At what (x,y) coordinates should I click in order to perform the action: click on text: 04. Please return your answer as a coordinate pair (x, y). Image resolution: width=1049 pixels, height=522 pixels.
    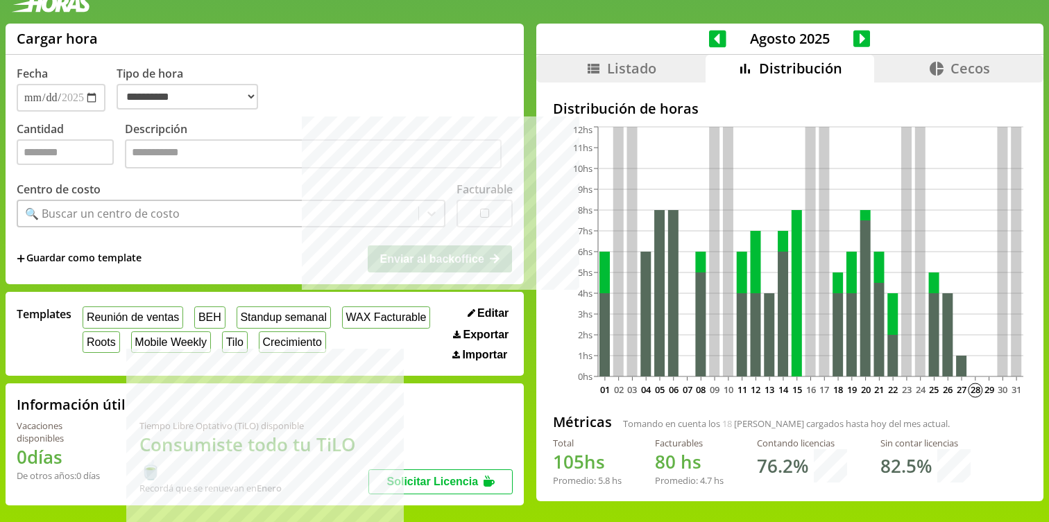
    Looking at the image, I should click on (646, 390).